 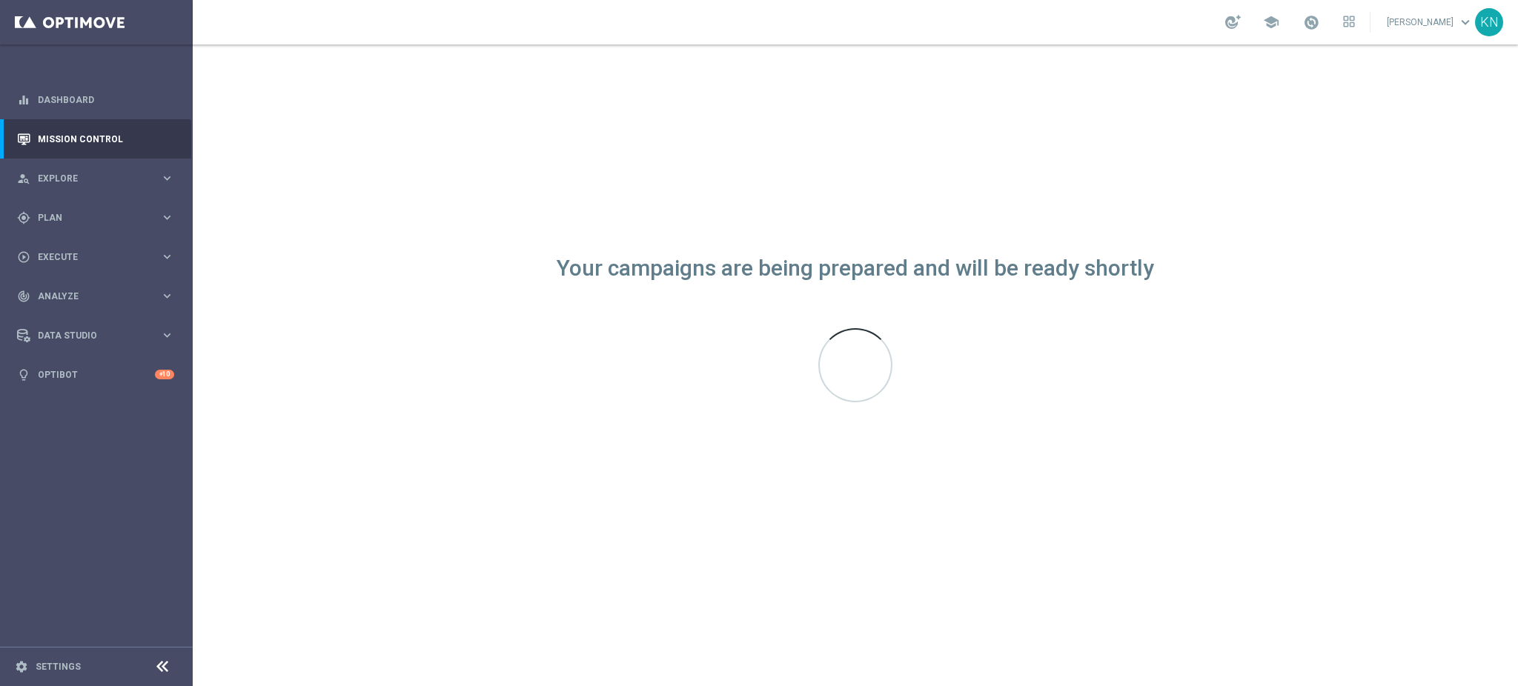 I want to click on a: Mission Control, so click(x=106, y=139).